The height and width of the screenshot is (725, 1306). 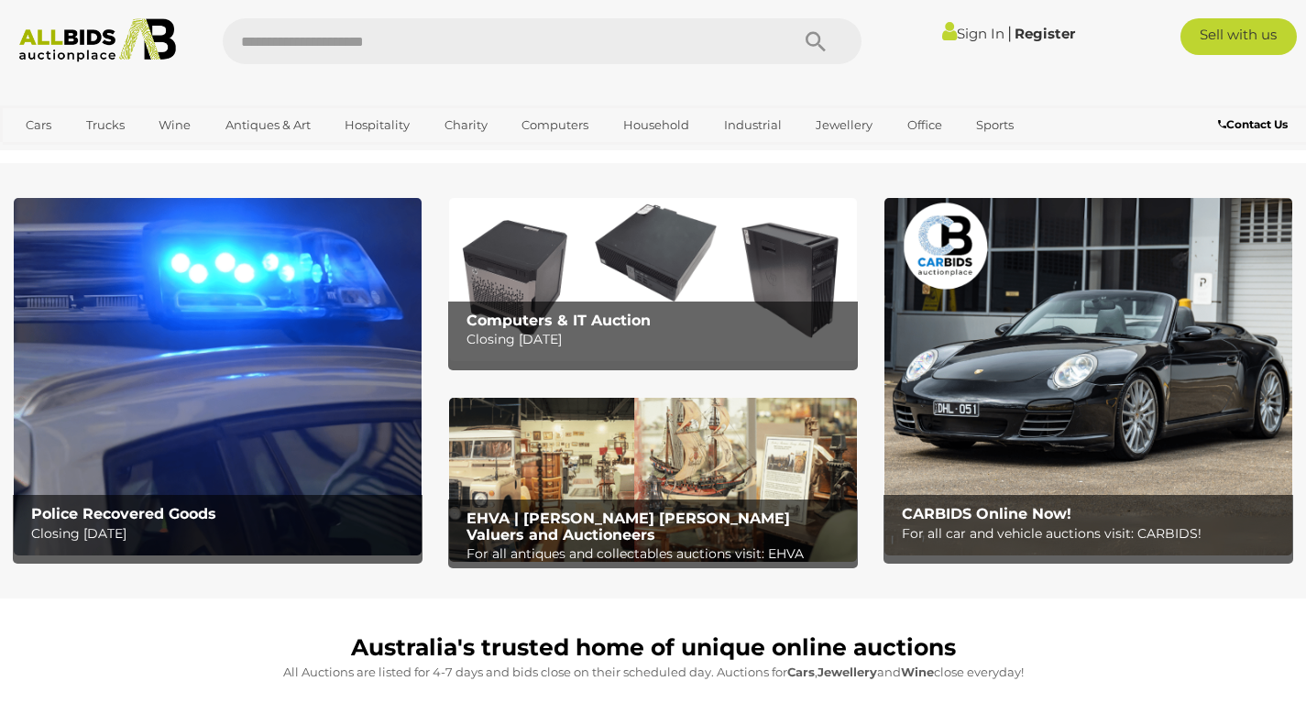 What do you see at coordinates (816, 41) in the screenshot?
I see `button: Search` at bounding box center [816, 41].